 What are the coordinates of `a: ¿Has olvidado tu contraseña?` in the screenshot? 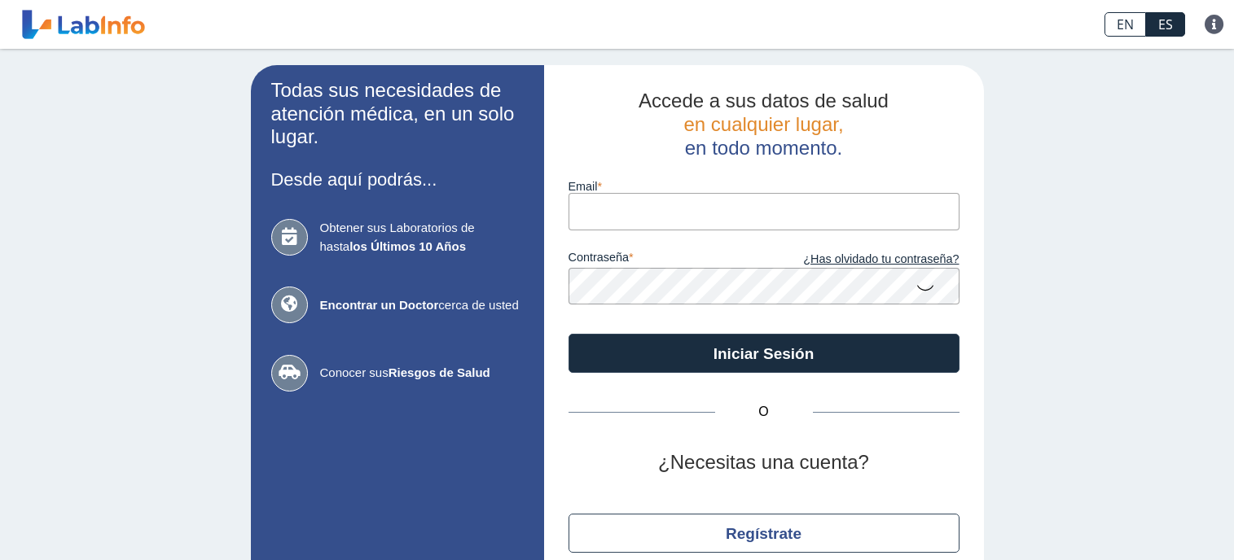 It's located at (862, 260).